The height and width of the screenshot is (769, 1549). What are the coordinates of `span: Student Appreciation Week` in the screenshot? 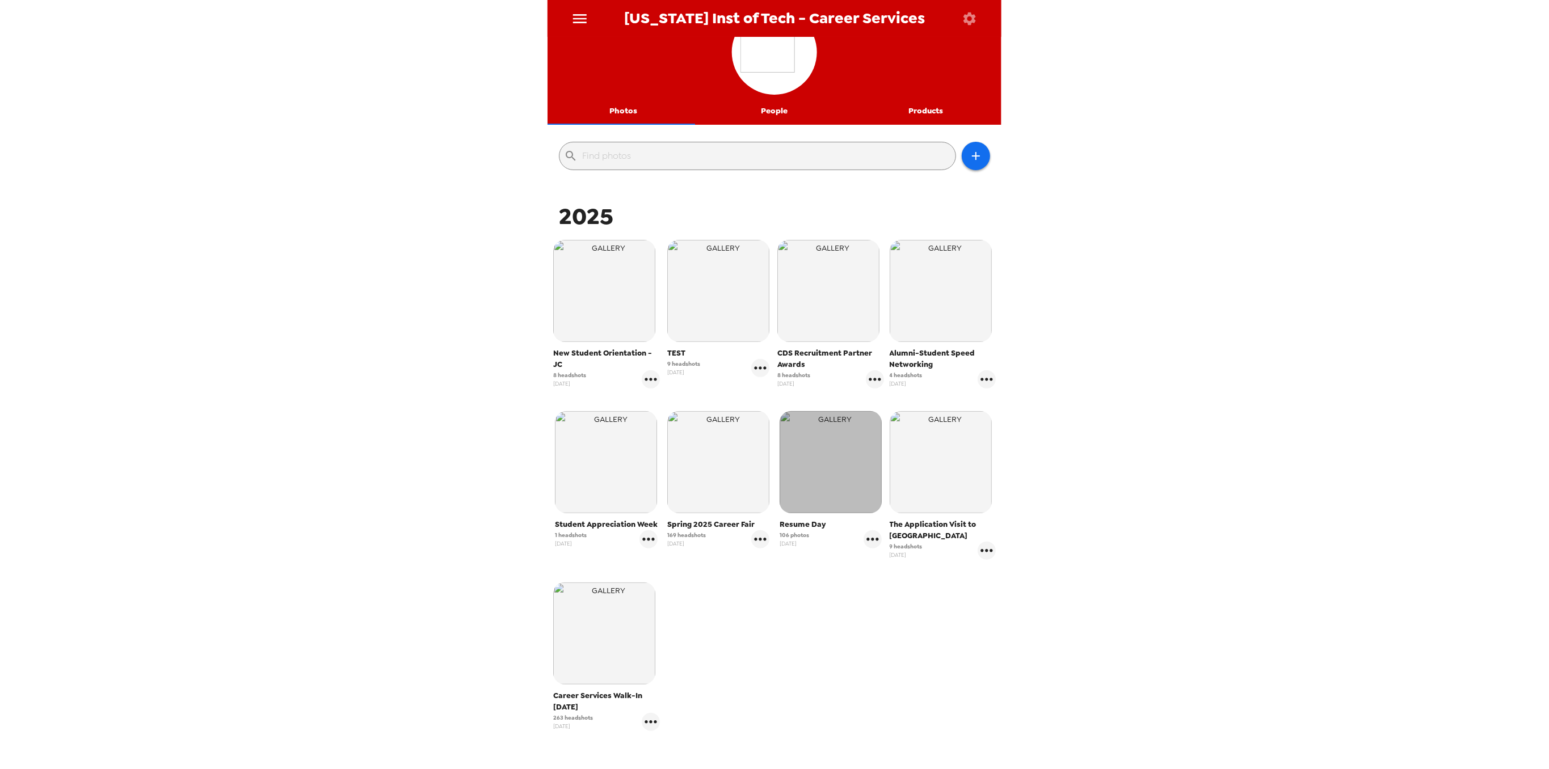 It's located at (606, 525).